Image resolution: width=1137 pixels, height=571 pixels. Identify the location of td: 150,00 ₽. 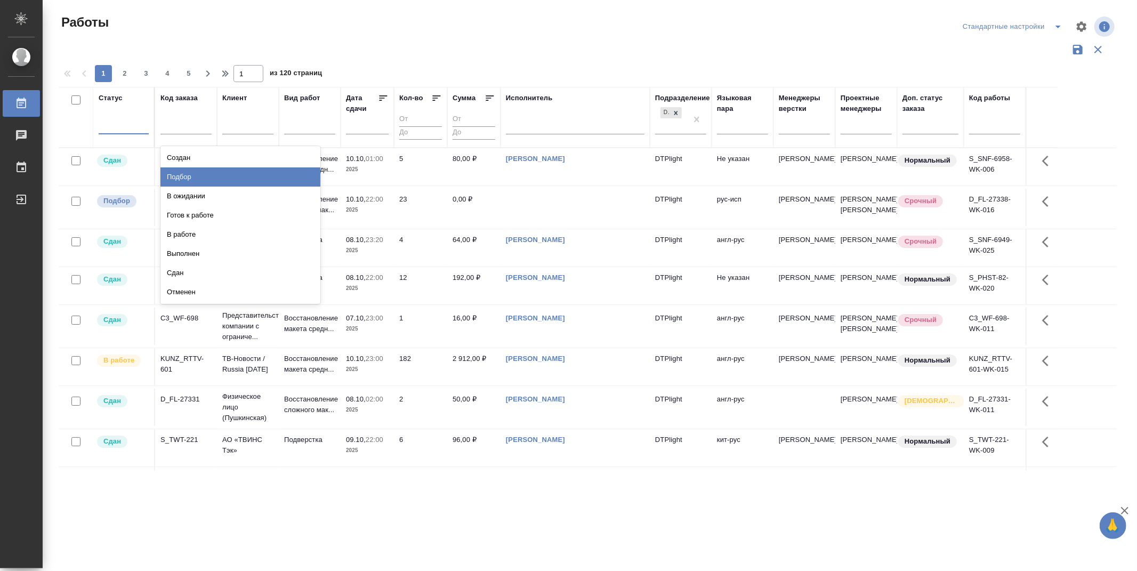
(474, 486).